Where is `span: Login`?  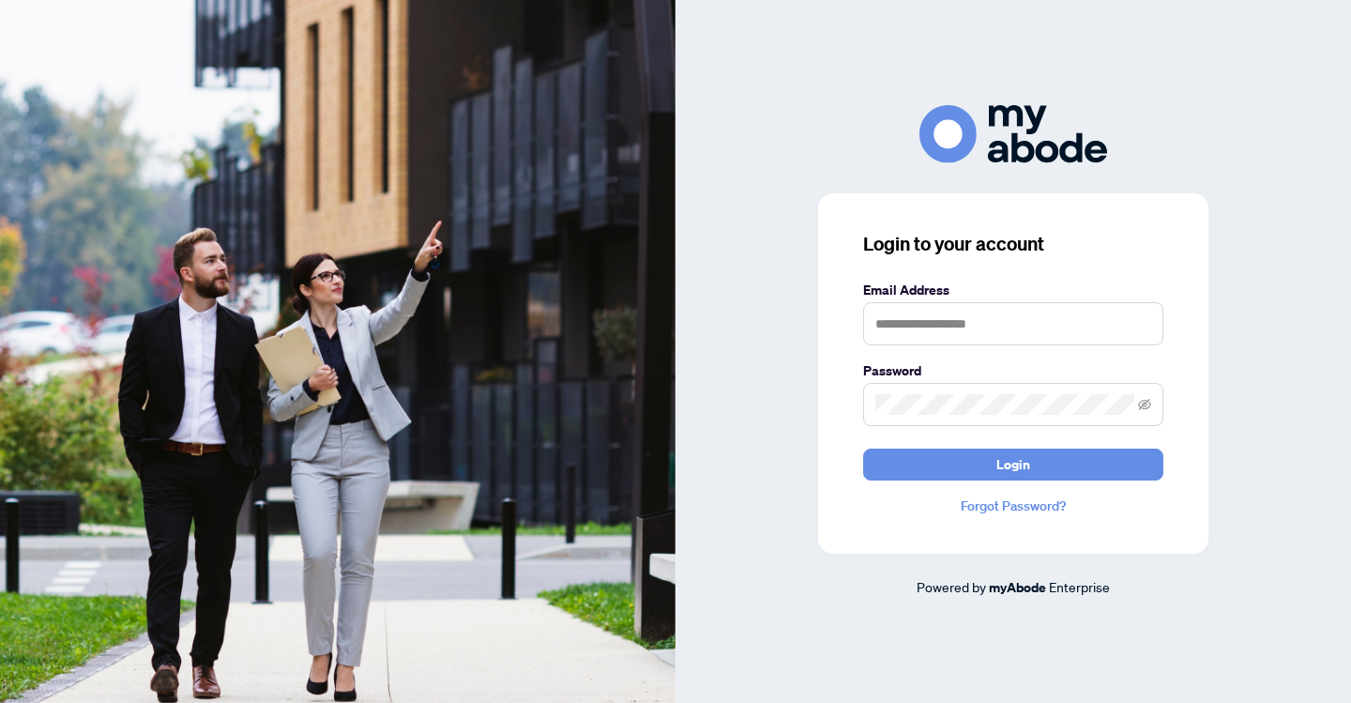 span: Login is located at coordinates (1014, 465).